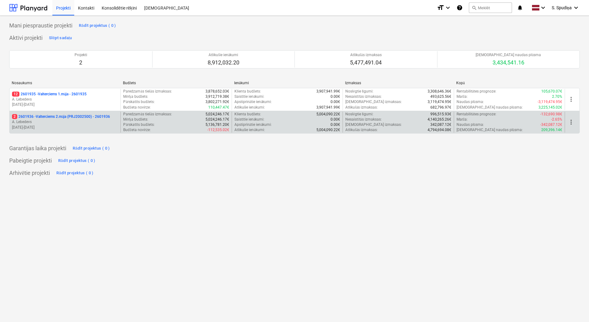  Describe the element at coordinates (217, 91) in the screenshot. I see `p: 3,878,652.03€` at that location.